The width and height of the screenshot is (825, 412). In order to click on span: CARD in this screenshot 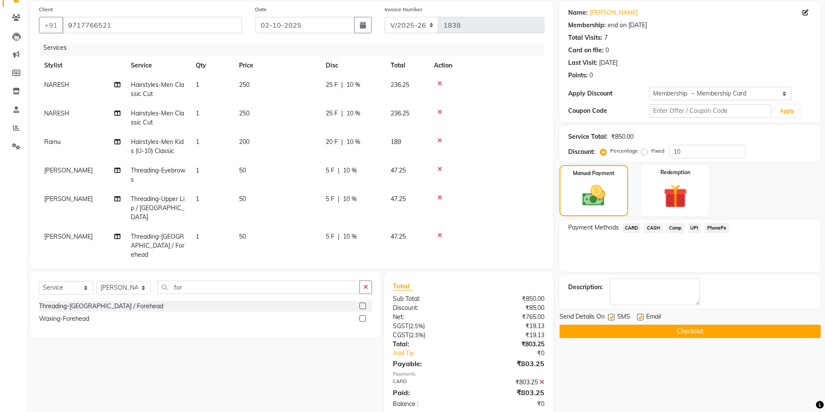, I will do `click(631, 228)`.